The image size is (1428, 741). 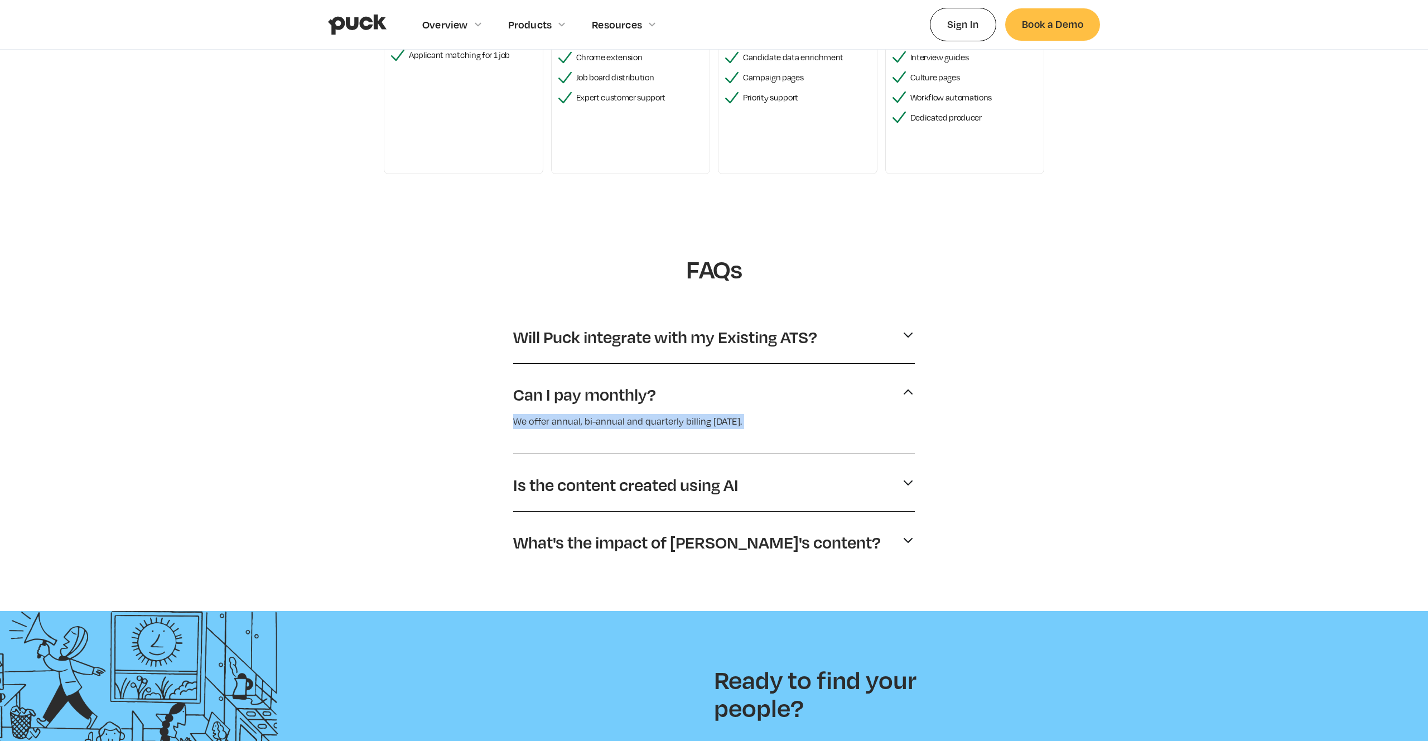 I want to click on div: Chrome extension, so click(x=640, y=57).